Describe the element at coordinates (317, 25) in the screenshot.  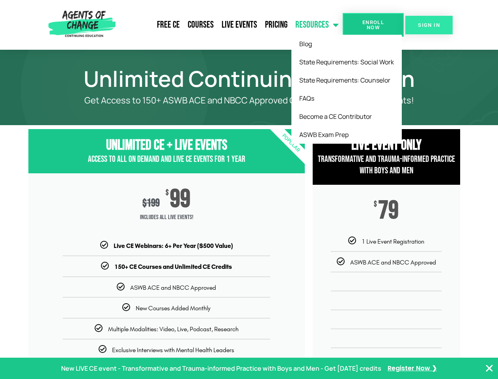
I see `a: Resources` at that location.